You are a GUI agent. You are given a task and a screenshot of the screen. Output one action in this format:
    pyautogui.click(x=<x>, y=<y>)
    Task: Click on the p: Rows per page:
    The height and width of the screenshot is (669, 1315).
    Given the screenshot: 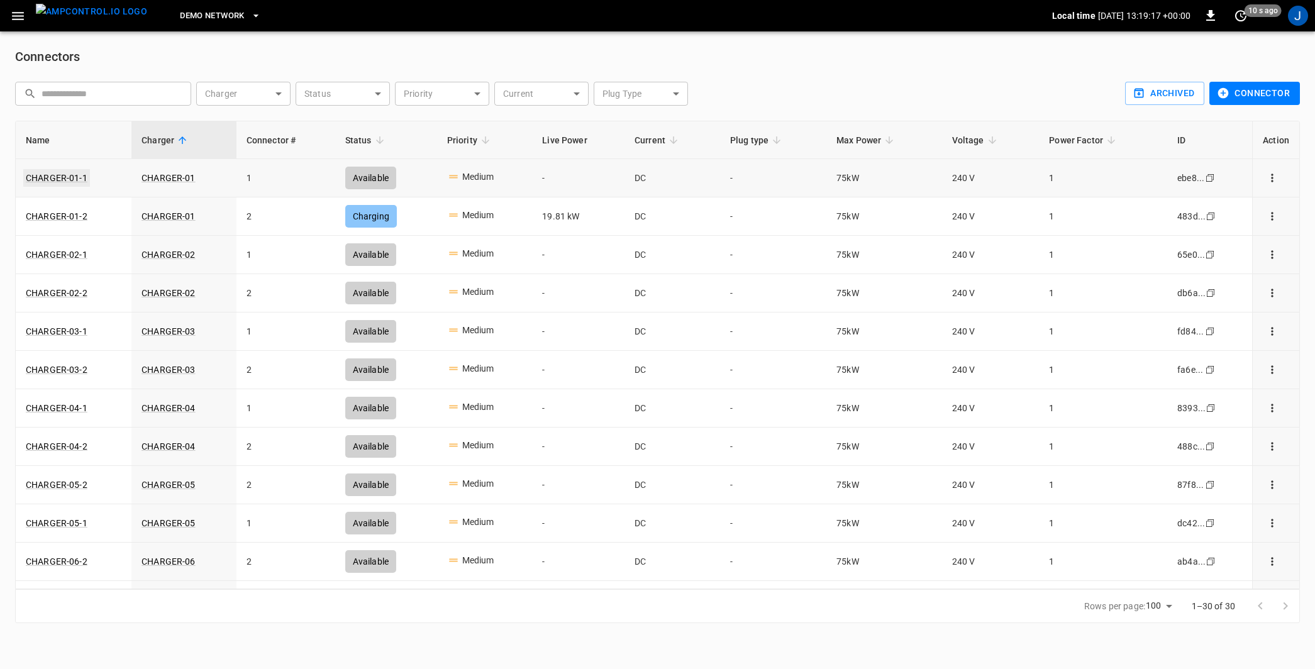 What is the action you would take?
    pyautogui.click(x=1114, y=606)
    